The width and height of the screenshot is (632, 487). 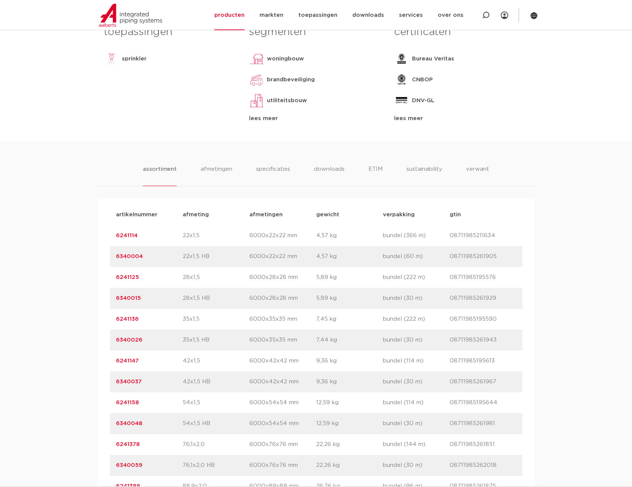 What do you see at coordinates (483, 445) in the screenshot?
I see `p: 08711985261851` at bounding box center [483, 445].